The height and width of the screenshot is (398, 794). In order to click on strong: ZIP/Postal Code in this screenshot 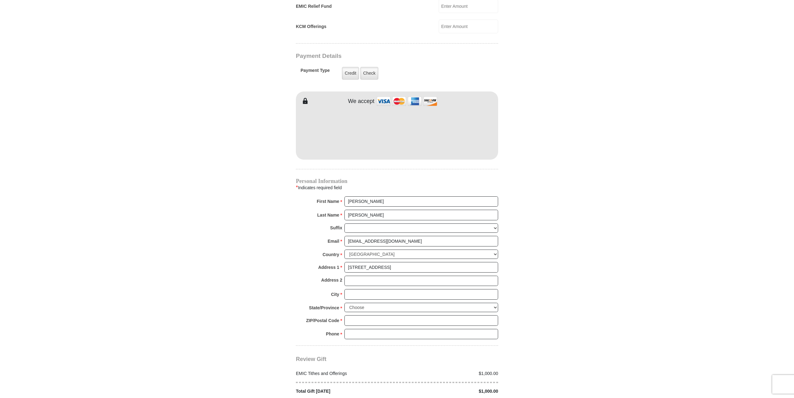, I will do `click(323, 320)`.